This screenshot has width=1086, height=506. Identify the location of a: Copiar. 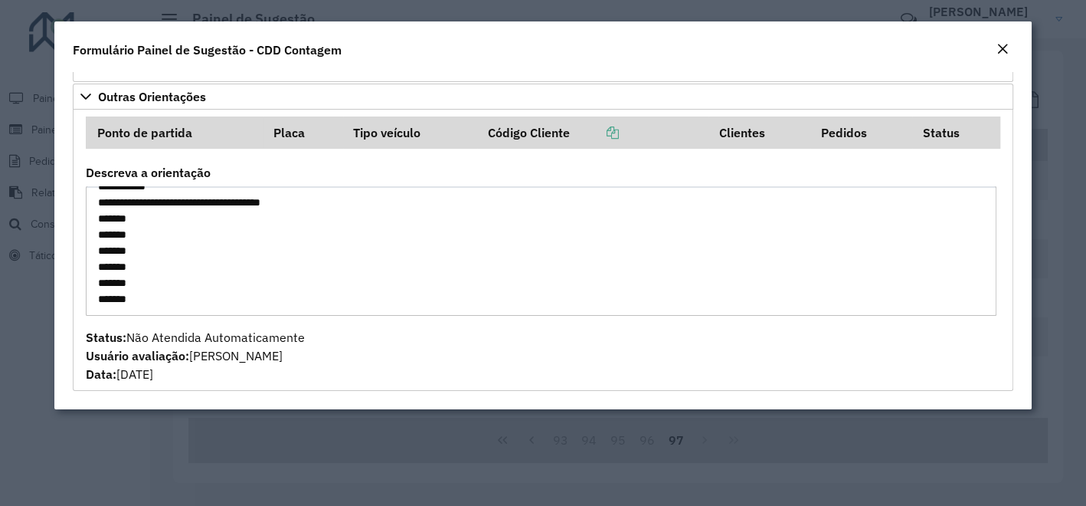
(594, 133).